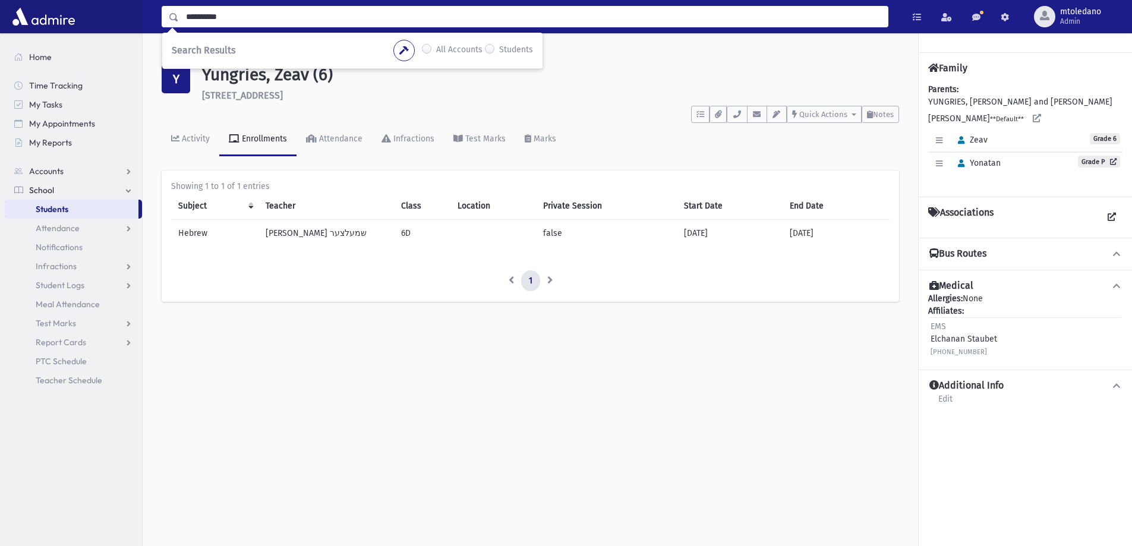  What do you see at coordinates (943, 89) in the screenshot?
I see `b: Parents:` at bounding box center [943, 89].